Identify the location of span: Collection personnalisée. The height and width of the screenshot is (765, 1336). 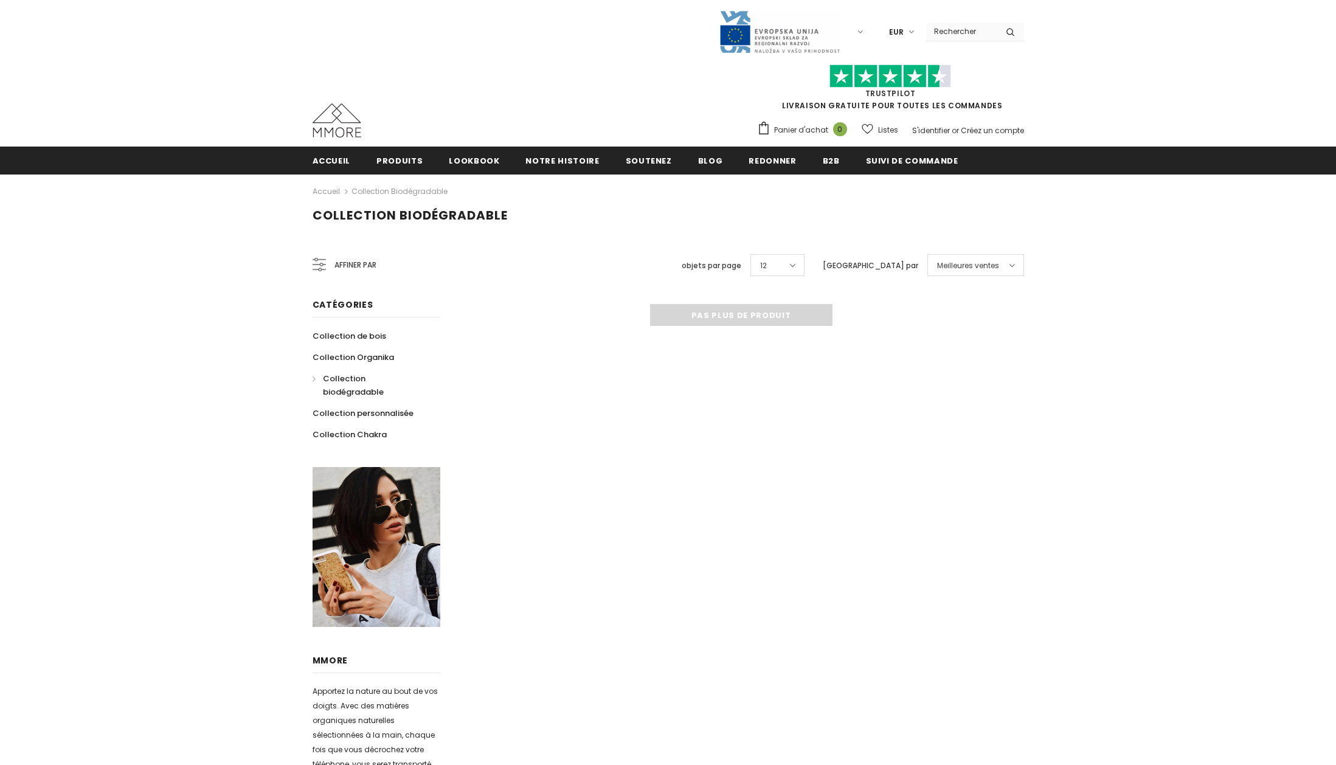
(363, 413).